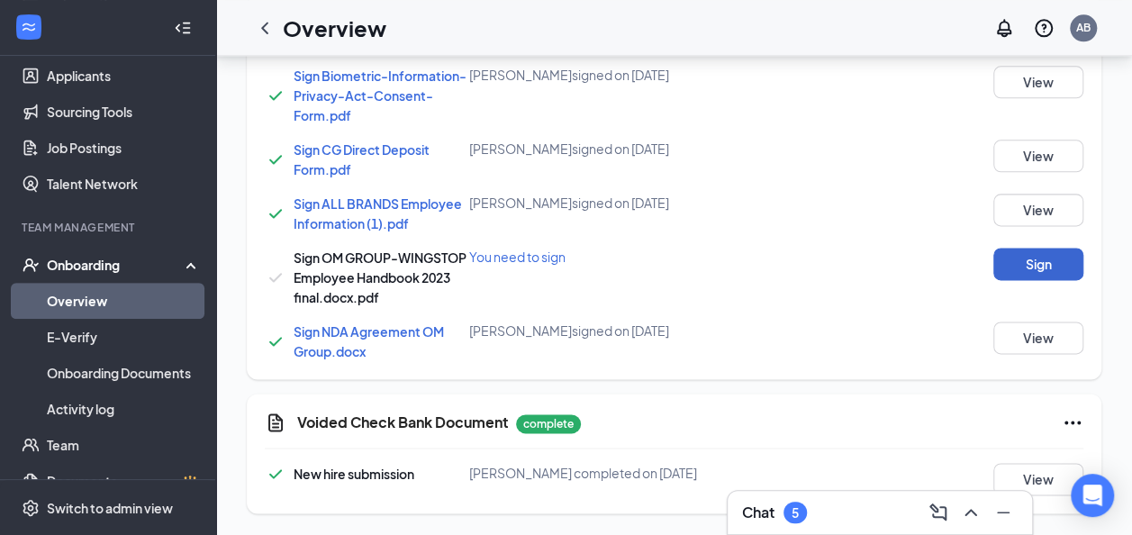 This screenshot has width=1132, height=535. I want to click on button: ChevronUp, so click(971, 513).